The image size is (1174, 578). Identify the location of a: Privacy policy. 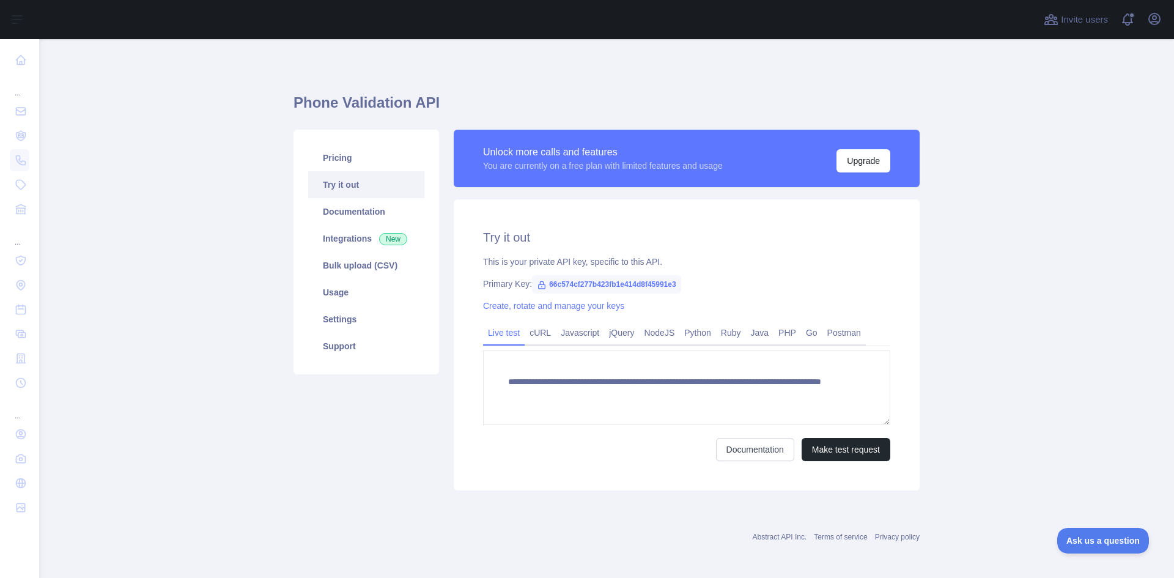
(897, 537).